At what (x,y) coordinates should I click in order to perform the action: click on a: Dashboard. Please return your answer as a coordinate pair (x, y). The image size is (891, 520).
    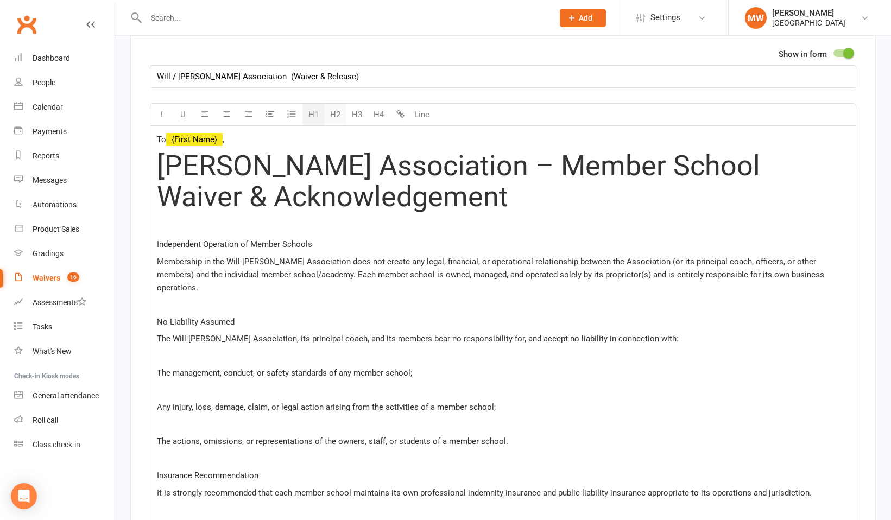
    Looking at the image, I should click on (64, 58).